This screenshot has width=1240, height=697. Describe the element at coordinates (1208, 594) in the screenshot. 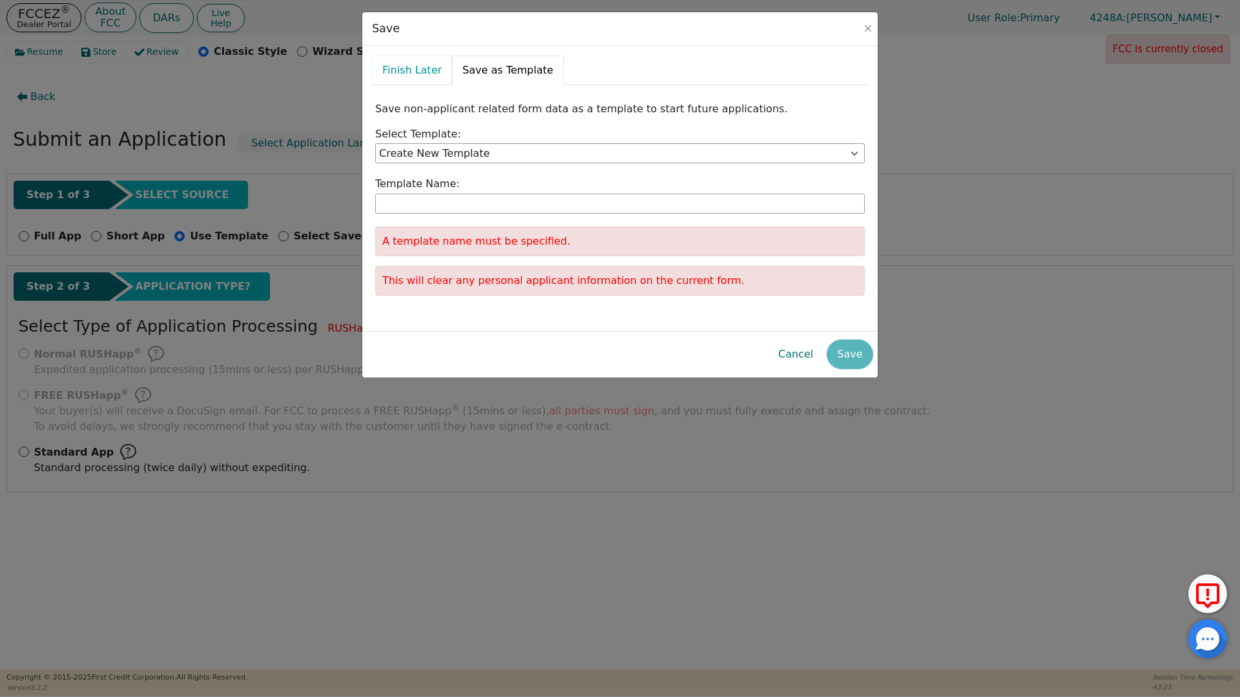

I see `button: Report Error to FCC` at that location.